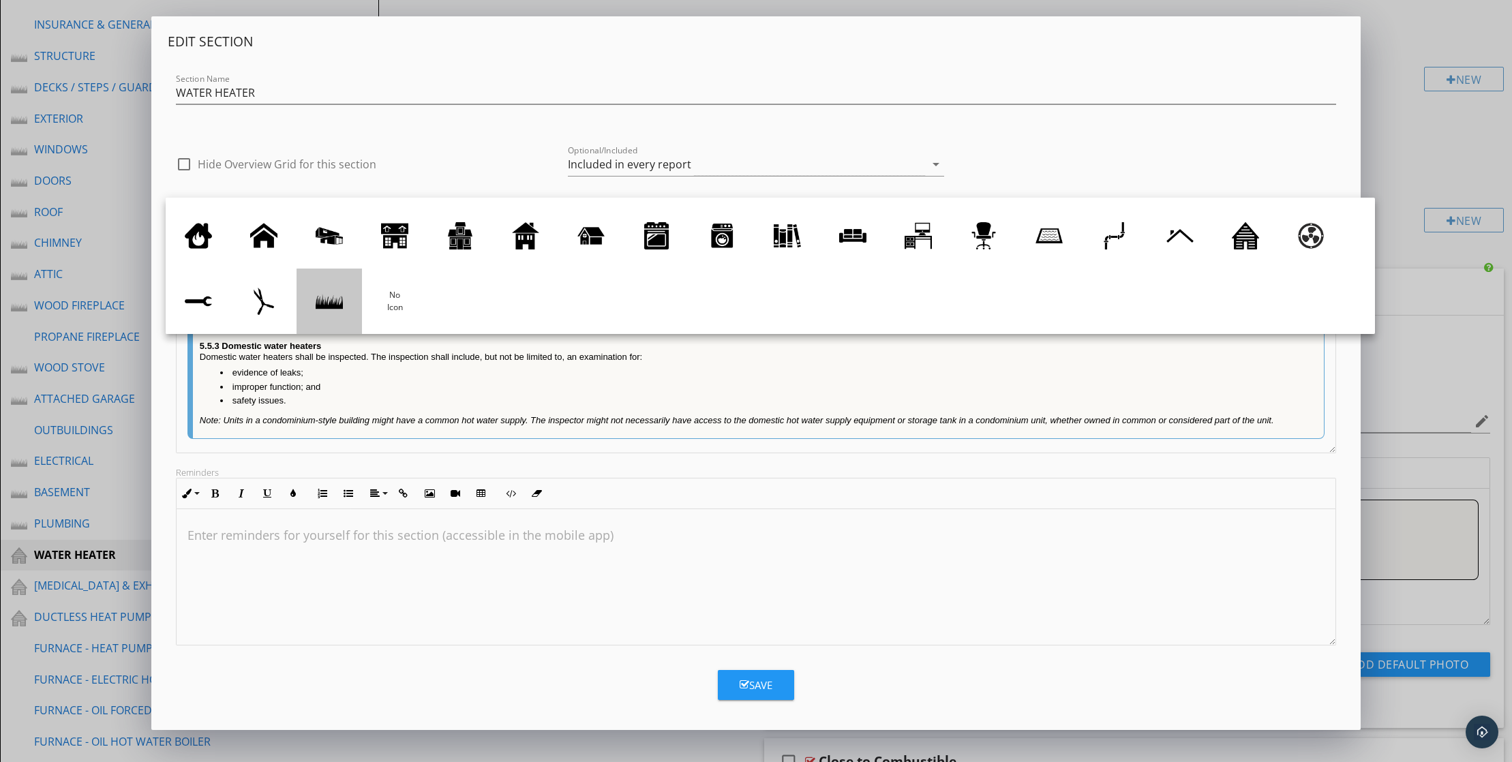 The height and width of the screenshot is (762, 1512). I want to click on button: Inline Style, so click(190, 494).